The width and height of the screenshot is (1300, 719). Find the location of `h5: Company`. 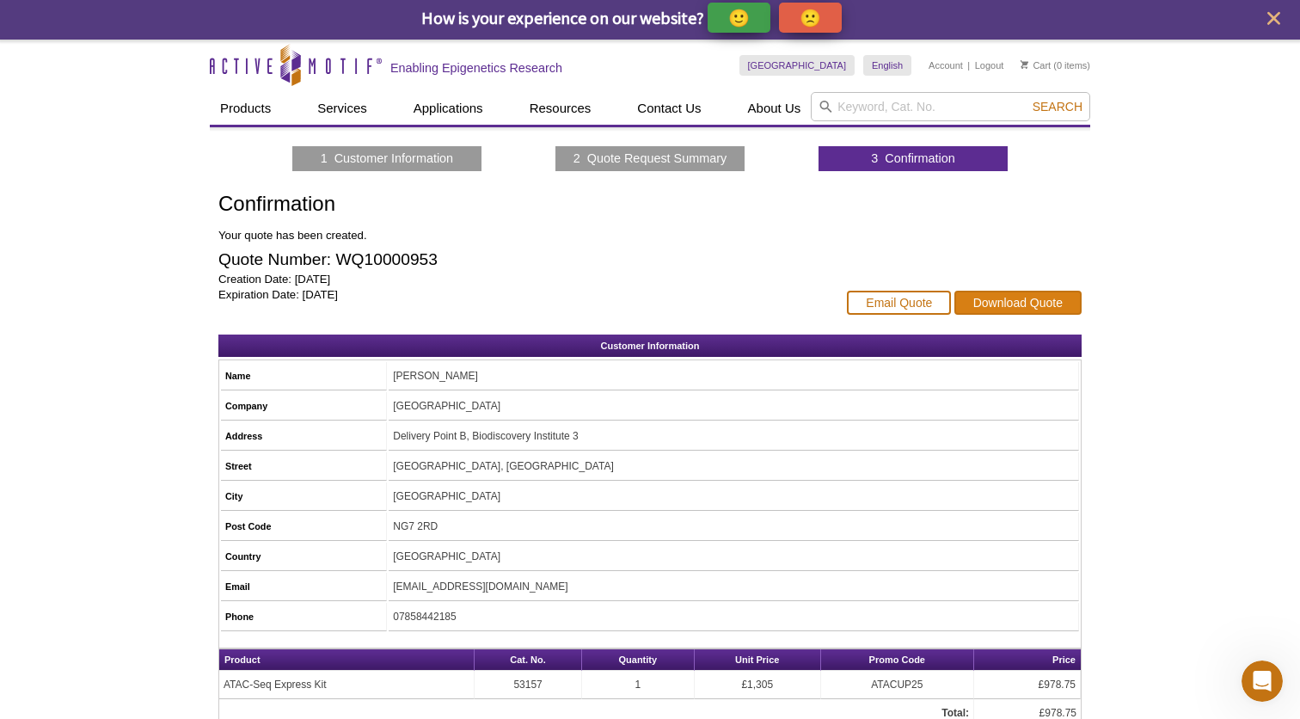

h5: Company is located at coordinates (304, 406).